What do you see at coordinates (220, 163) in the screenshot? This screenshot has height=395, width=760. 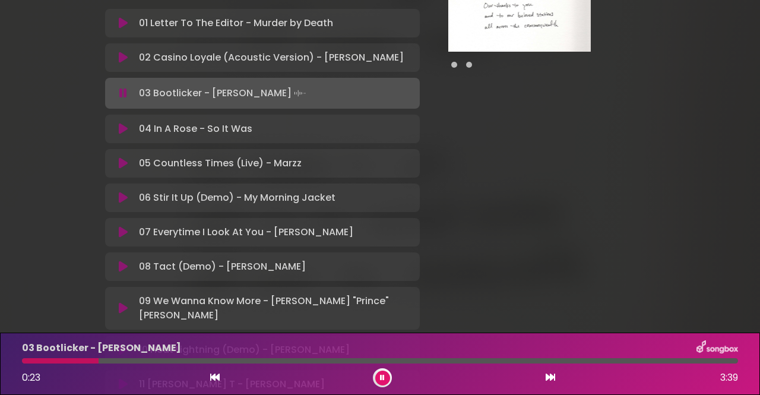 I see `p: 05 Countless Times (Live) - Marzz` at bounding box center [220, 163].